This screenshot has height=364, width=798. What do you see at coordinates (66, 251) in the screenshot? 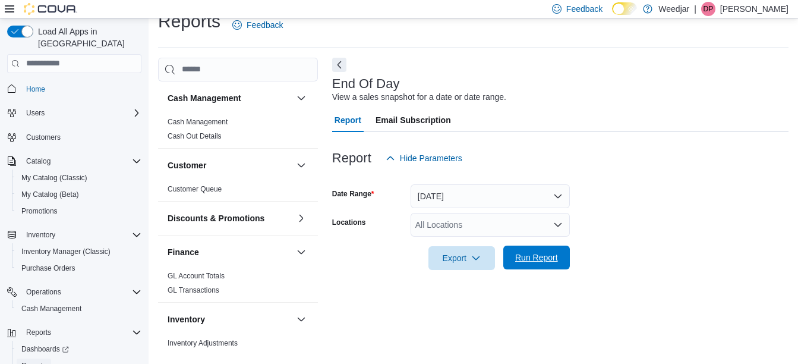
I see `a: Inventory Manager (Classic)` at bounding box center [66, 251].